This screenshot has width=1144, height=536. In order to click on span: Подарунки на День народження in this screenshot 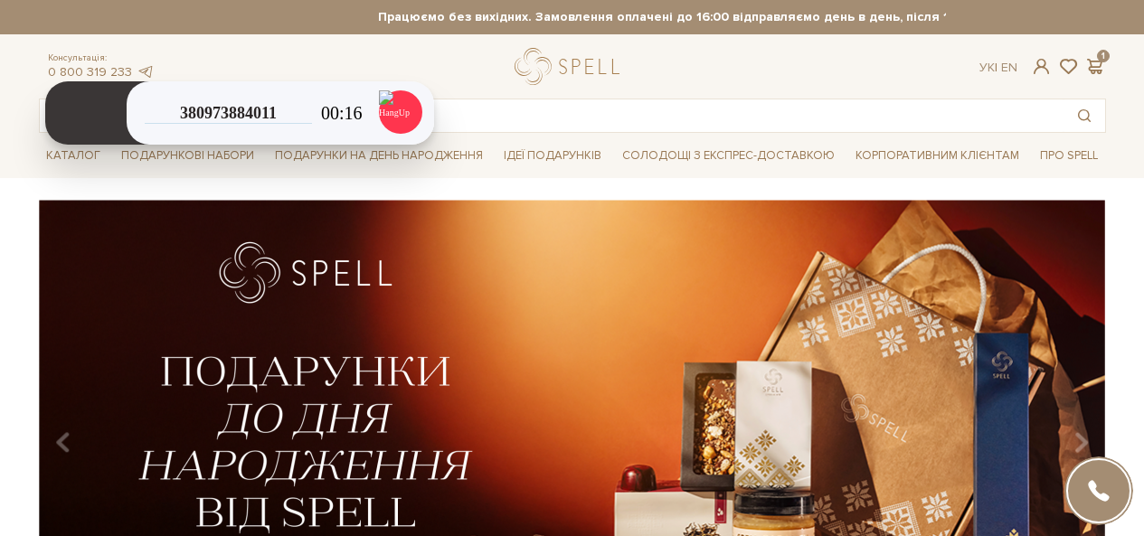, I will do `click(379, 156)`.